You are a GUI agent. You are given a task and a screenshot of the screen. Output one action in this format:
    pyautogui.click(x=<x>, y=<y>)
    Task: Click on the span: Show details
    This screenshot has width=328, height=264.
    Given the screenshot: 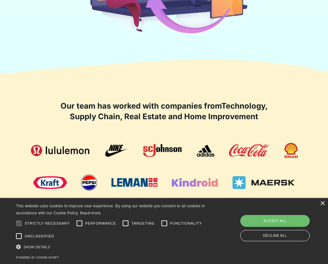 What is the action you would take?
    pyautogui.click(x=37, y=247)
    